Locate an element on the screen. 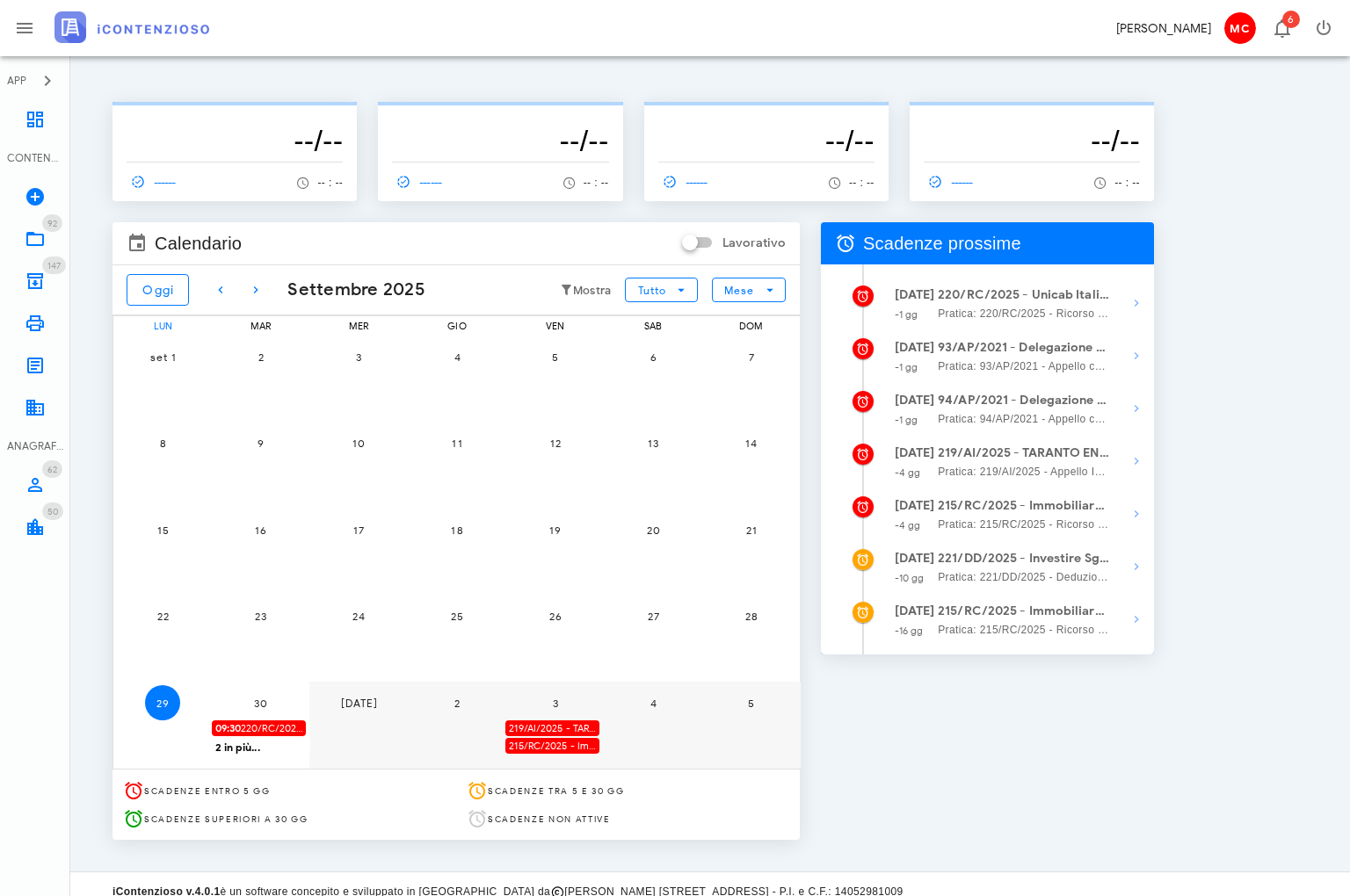 The height and width of the screenshot is (896, 1350). span: Scadenze tra 5 e 30 gg is located at coordinates (556, 791).